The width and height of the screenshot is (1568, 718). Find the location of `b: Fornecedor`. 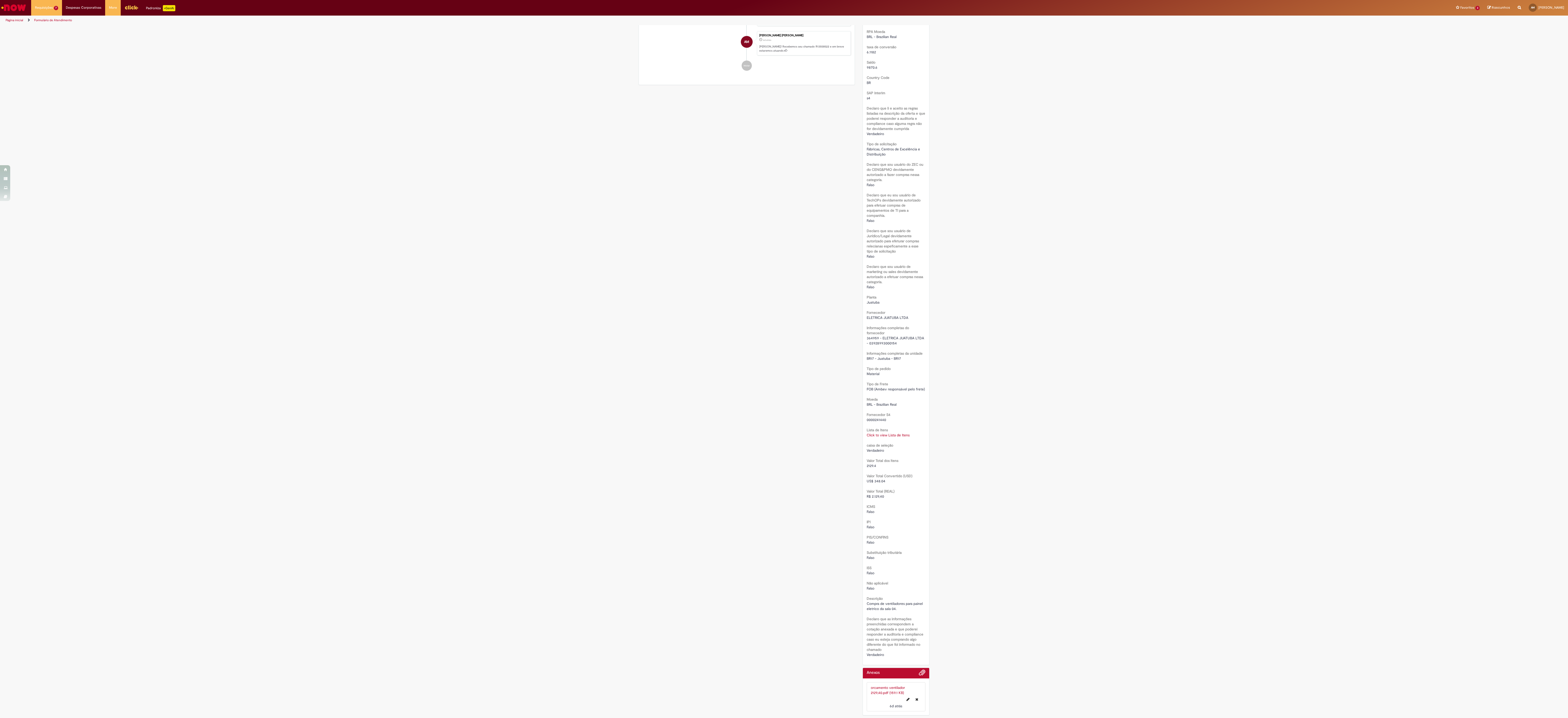

b: Fornecedor is located at coordinates (876, 312).